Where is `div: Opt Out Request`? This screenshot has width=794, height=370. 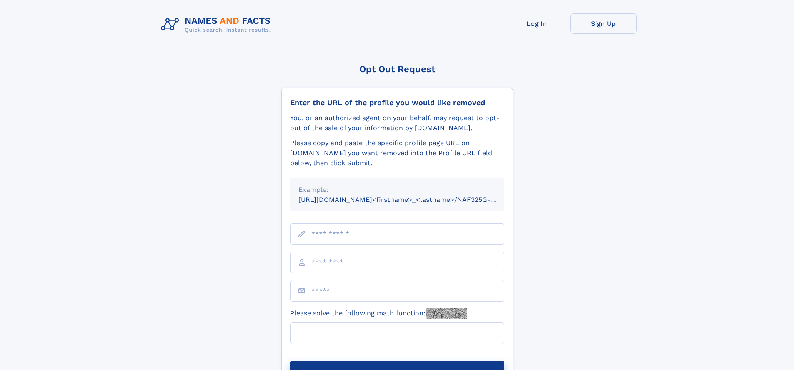
div: Opt Out Request is located at coordinates (397, 69).